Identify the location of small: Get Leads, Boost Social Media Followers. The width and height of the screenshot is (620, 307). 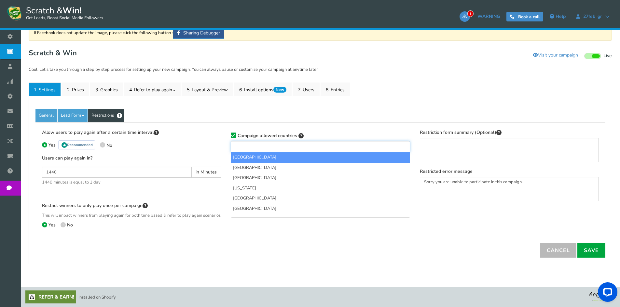
(64, 18).